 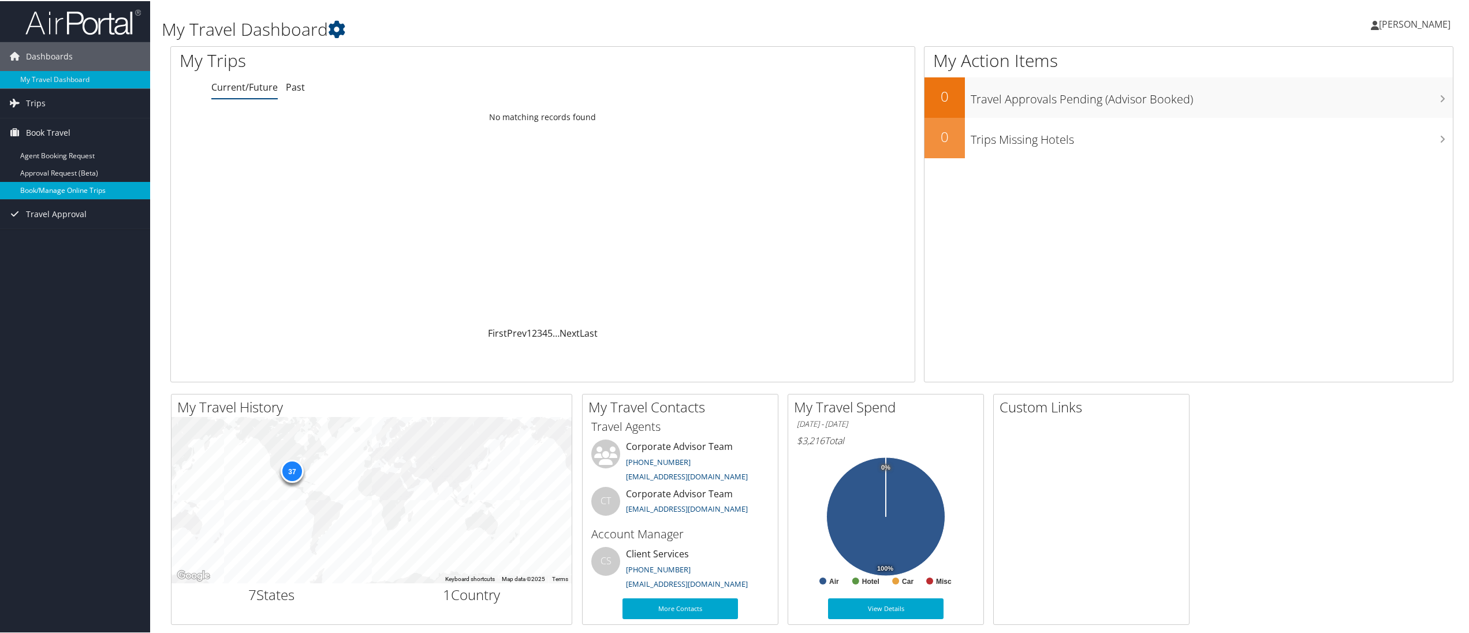 What do you see at coordinates (539, 332) in the screenshot?
I see `a: 3` at bounding box center [539, 332].